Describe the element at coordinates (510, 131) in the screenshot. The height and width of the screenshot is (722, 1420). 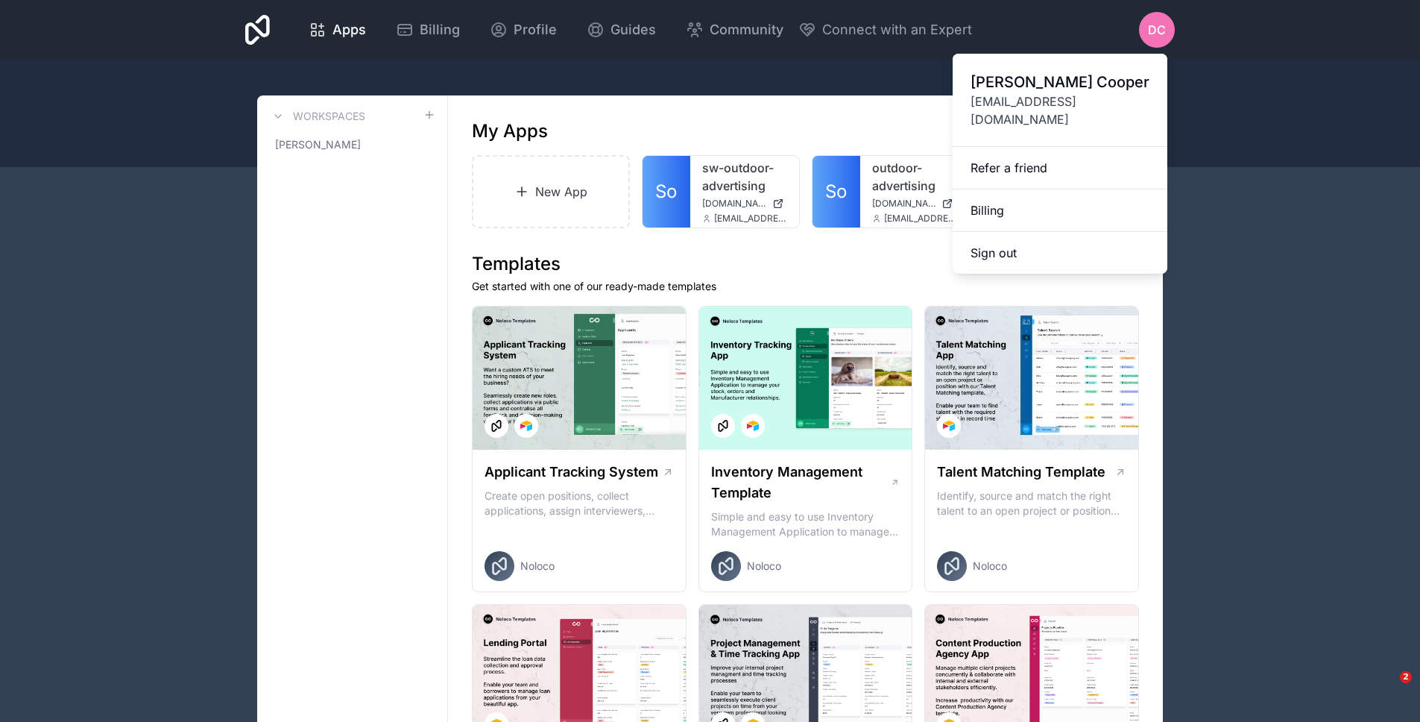
I see `h1: My Apps` at that location.